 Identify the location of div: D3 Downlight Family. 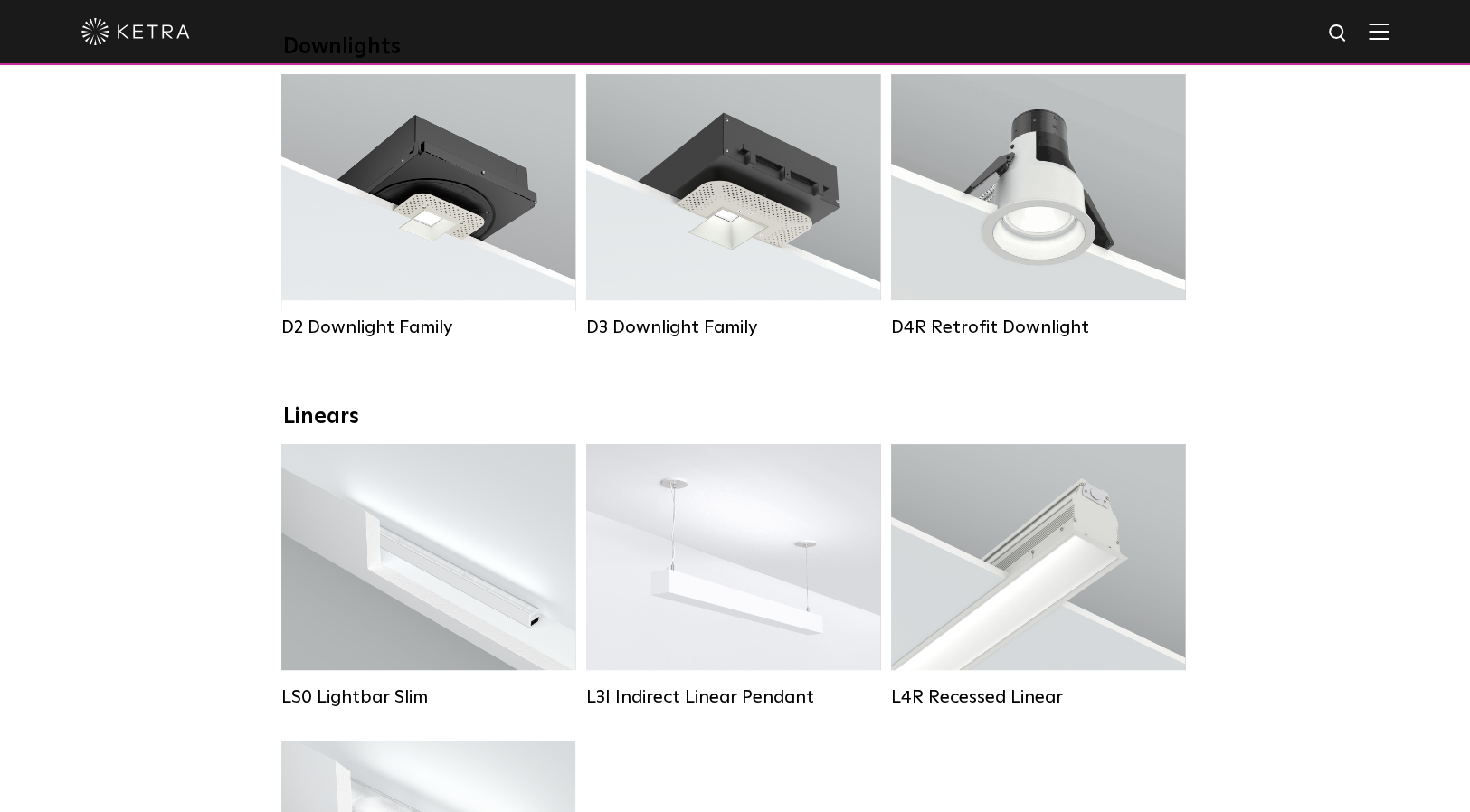
(733, 327).